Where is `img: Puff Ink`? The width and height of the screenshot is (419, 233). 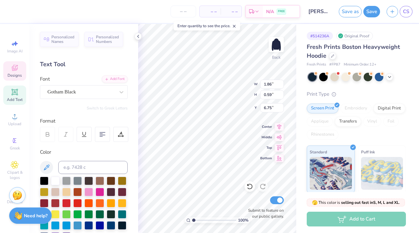 img: Puff Ink is located at coordinates (382, 173).